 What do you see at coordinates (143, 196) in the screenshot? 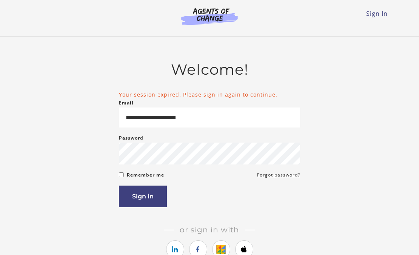
I see `button: Sign in` at bounding box center [143, 196].